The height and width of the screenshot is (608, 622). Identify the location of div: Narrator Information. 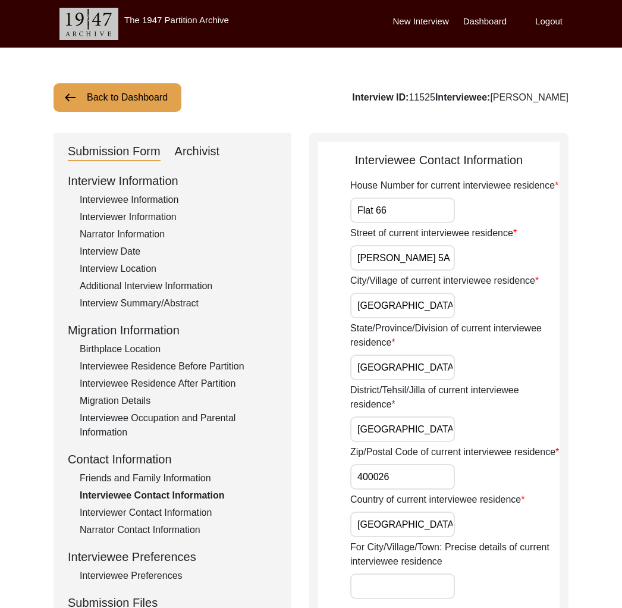
(178, 234).